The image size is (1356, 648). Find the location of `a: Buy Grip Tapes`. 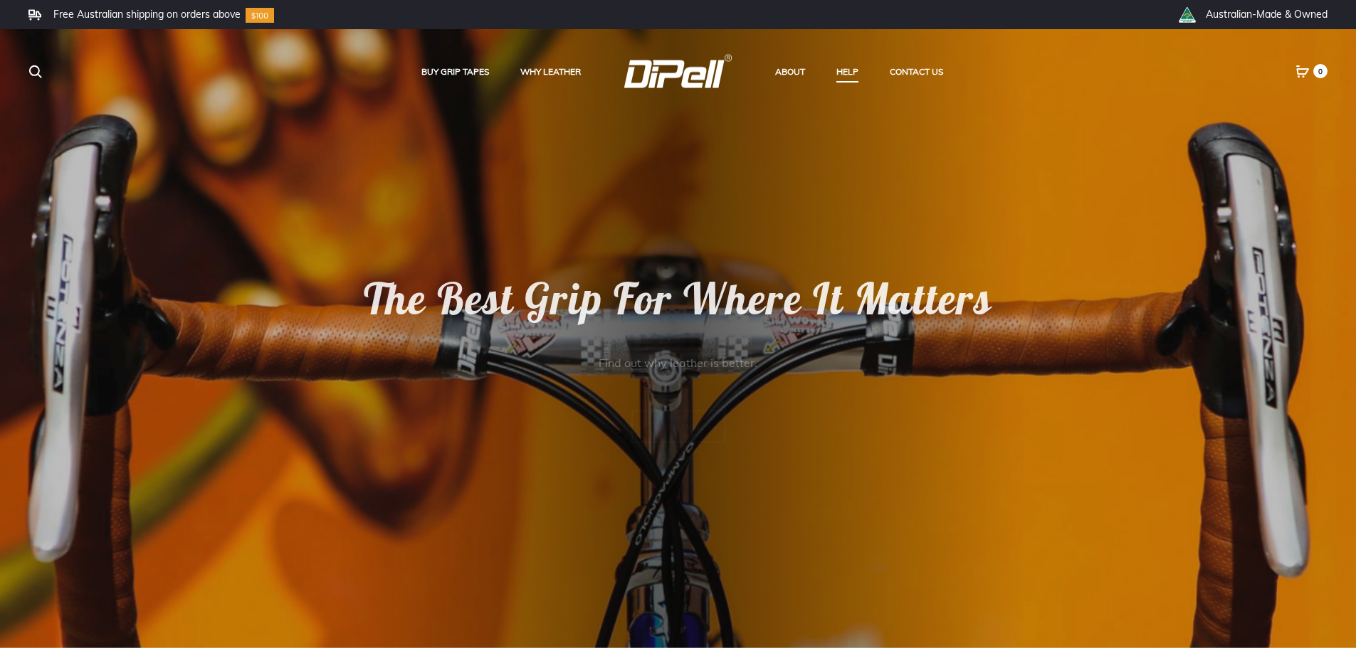

a: Buy Grip Tapes is located at coordinates (455, 72).